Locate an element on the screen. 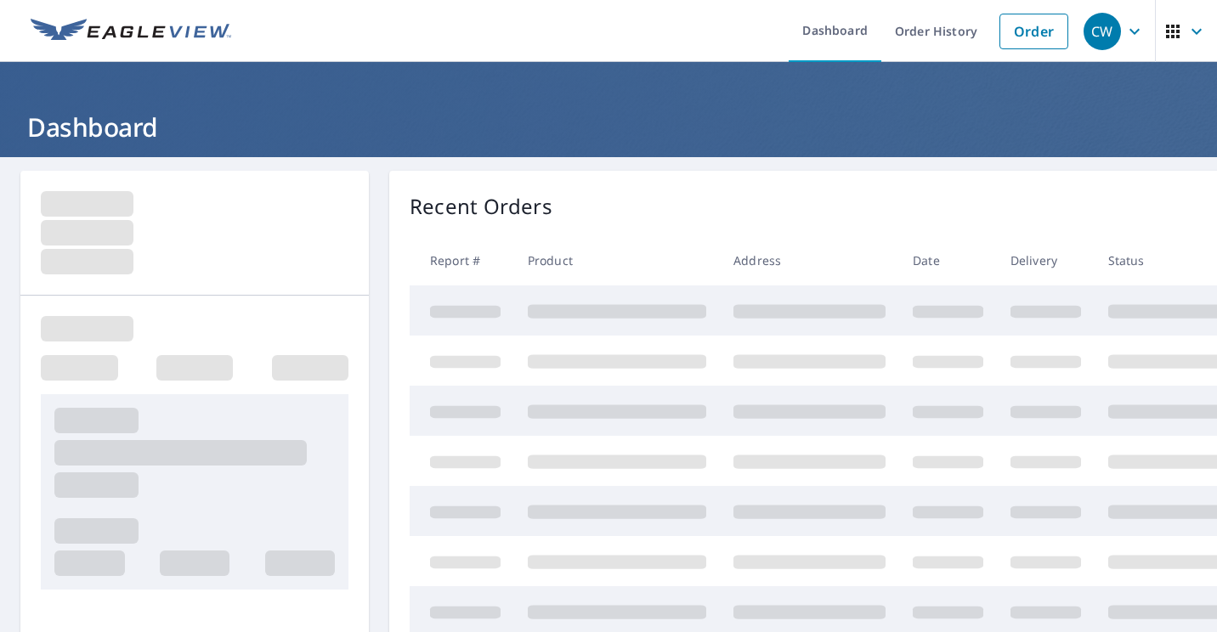  h1: Dashboard is located at coordinates (608, 127).